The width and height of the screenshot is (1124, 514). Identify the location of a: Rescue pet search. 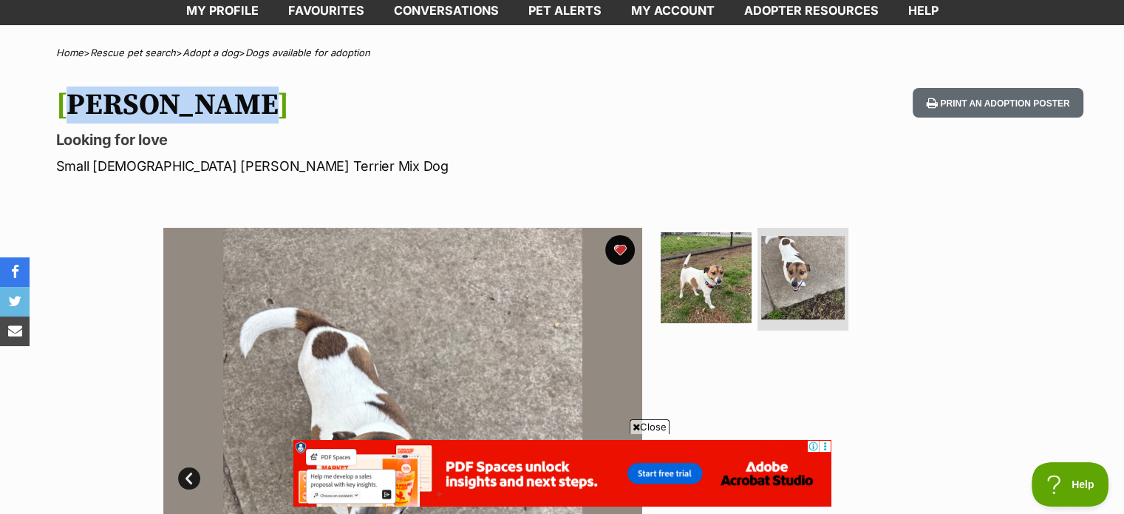
(133, 52).